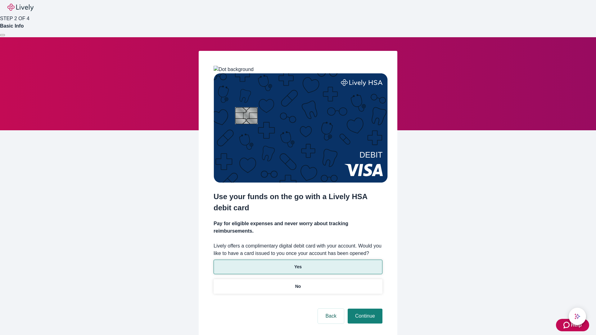  What do you see at coordinates (567, 325) in the screenshot?
I see `svg: Zendesk support icon` at bounding box center [567, 325].